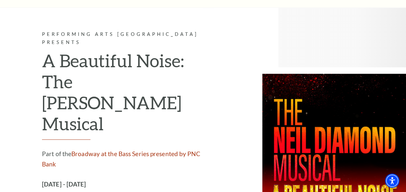 Image resolution: width=406 pixels, height=192 pixels. I want to click on a: Broadway at the Bass Series presented by PNC Bank, so click(121, 159).